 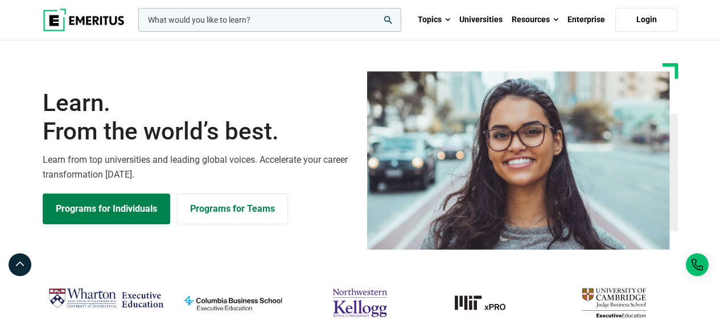 I want to click on a: columbia-business-school, so click(x=233, y=303).